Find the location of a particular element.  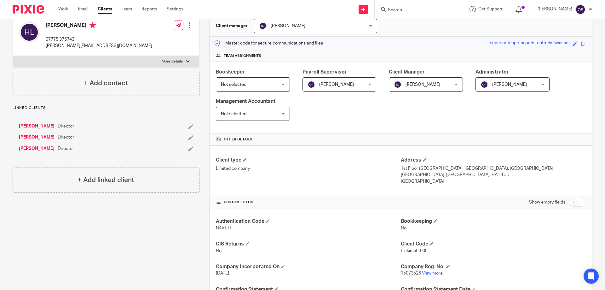

h4: Client type is located at coordinates (308, 160).